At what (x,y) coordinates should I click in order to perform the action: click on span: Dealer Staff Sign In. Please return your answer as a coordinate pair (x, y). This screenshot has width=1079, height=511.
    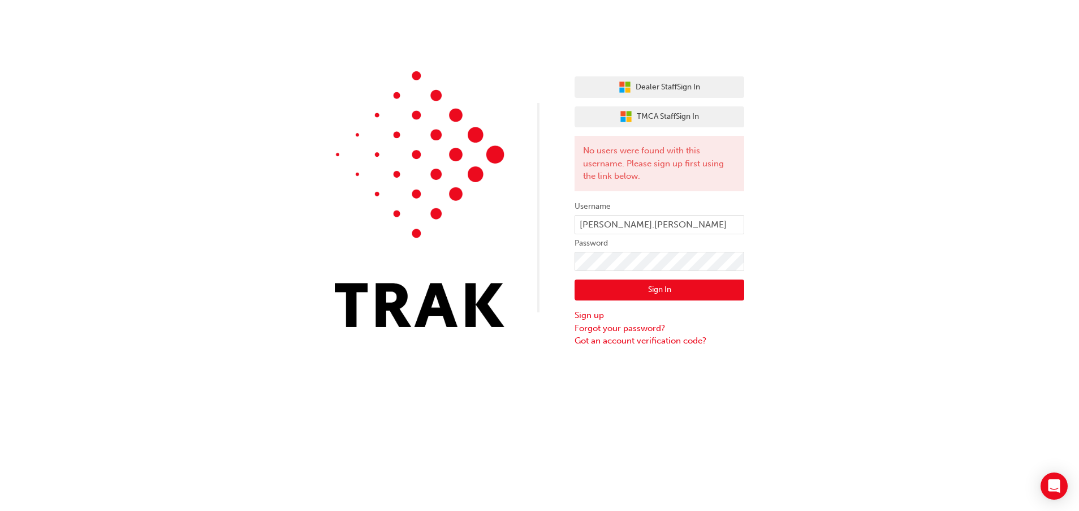
    Looking at the image, I should click on (668, 87).